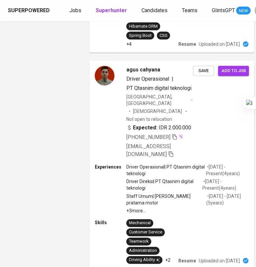 Image resolution: width=256 pixels, height=267 pixels. What do you see at coordinates (159, 128) in the screenshot?
I see `div: IDR 2.000.000` at bounding box center [159, 128].